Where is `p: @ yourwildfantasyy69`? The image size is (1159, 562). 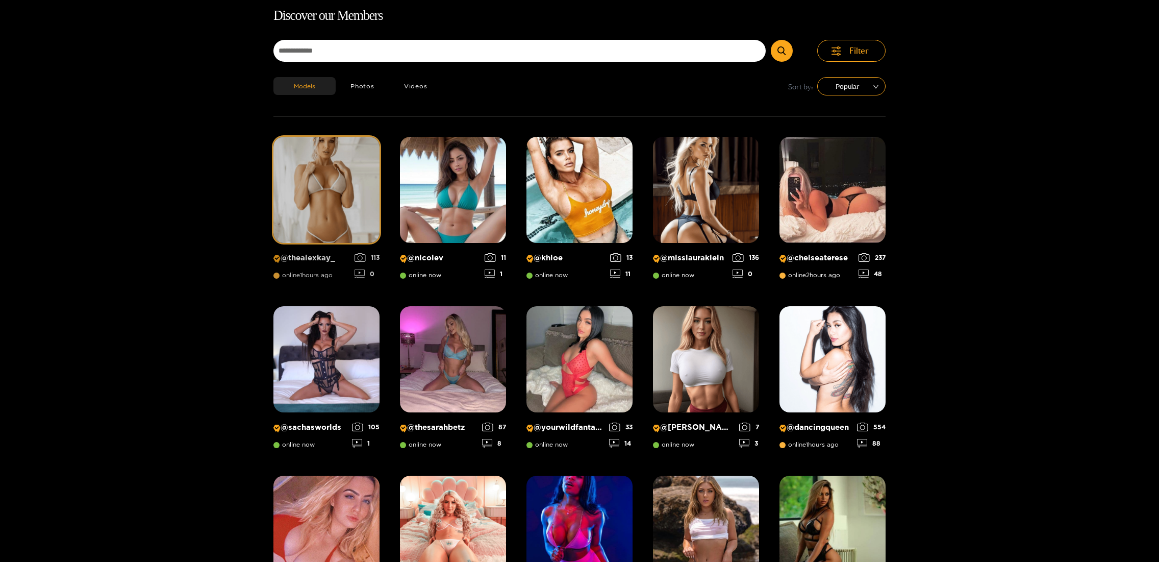
p: @ yourwildfantasyy69 is located at coordinates (565, 427).